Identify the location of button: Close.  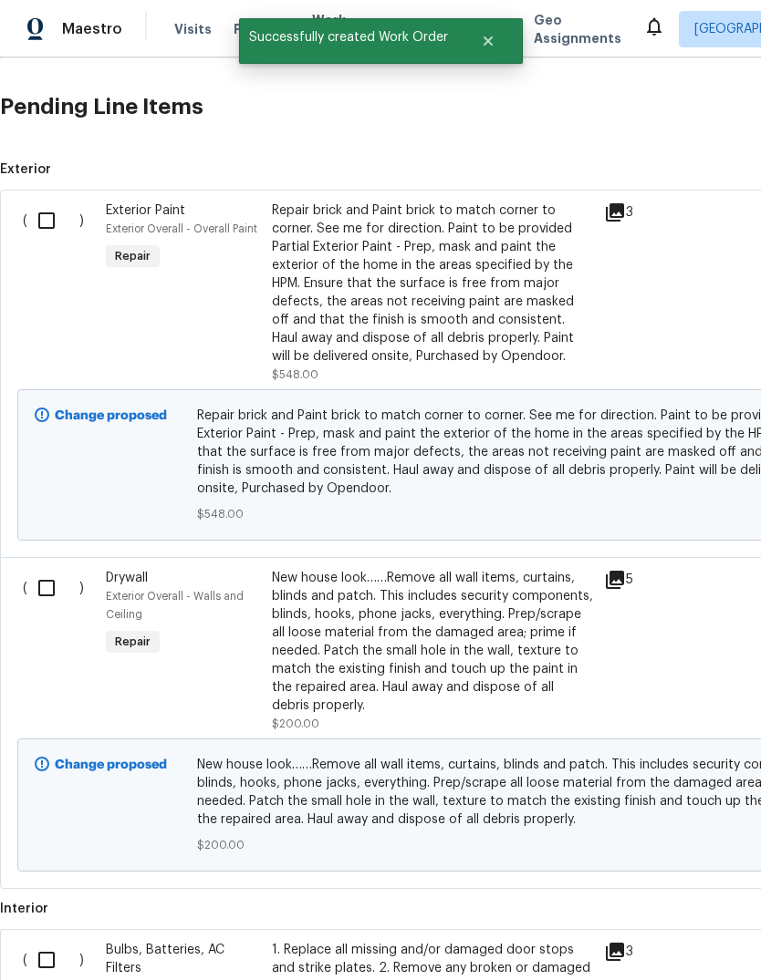
(488, 41).